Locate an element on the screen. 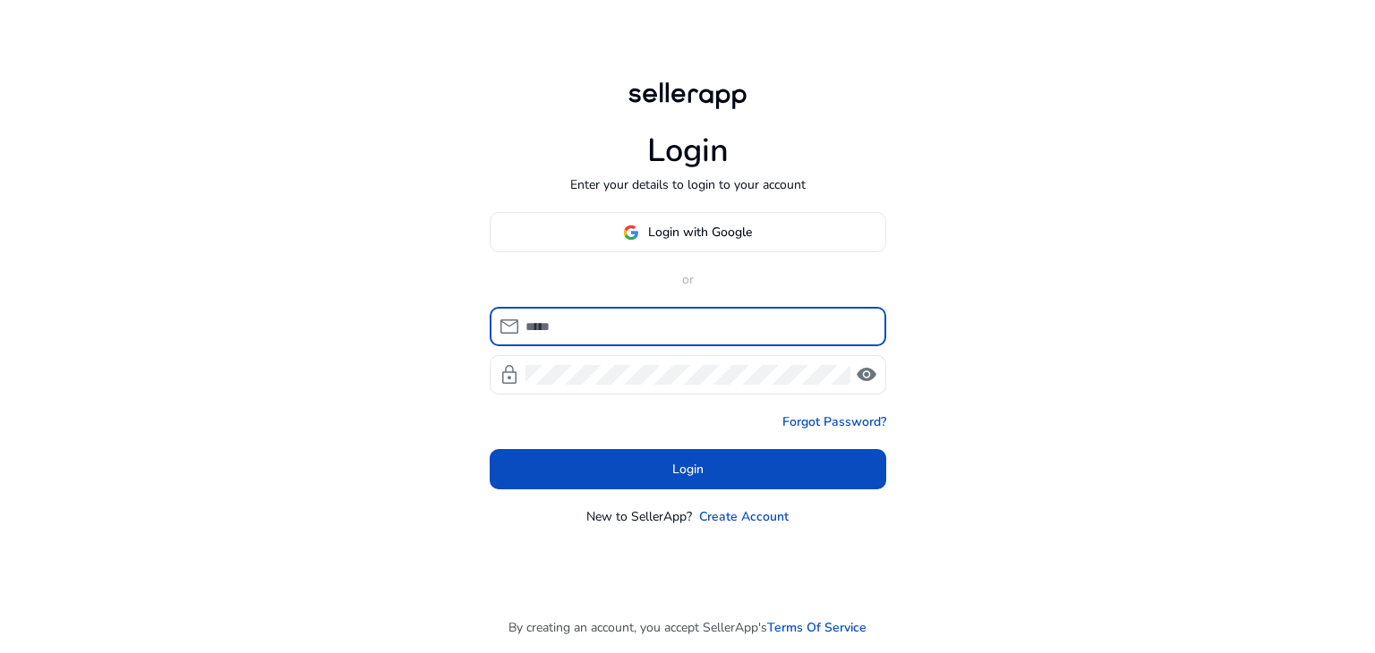 Image resolution: width=1375 pixels, height=653 pixels. a: Terms Of Service is located at coordinates (816, 627).